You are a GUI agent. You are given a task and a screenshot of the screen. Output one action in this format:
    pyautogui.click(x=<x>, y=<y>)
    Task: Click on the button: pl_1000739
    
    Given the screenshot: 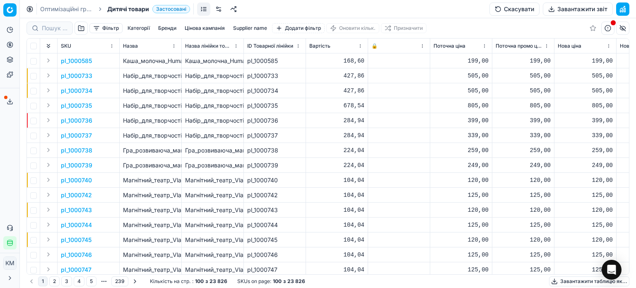 What is the action you would take?
    pyautogui.click(x=77, y=165)
    